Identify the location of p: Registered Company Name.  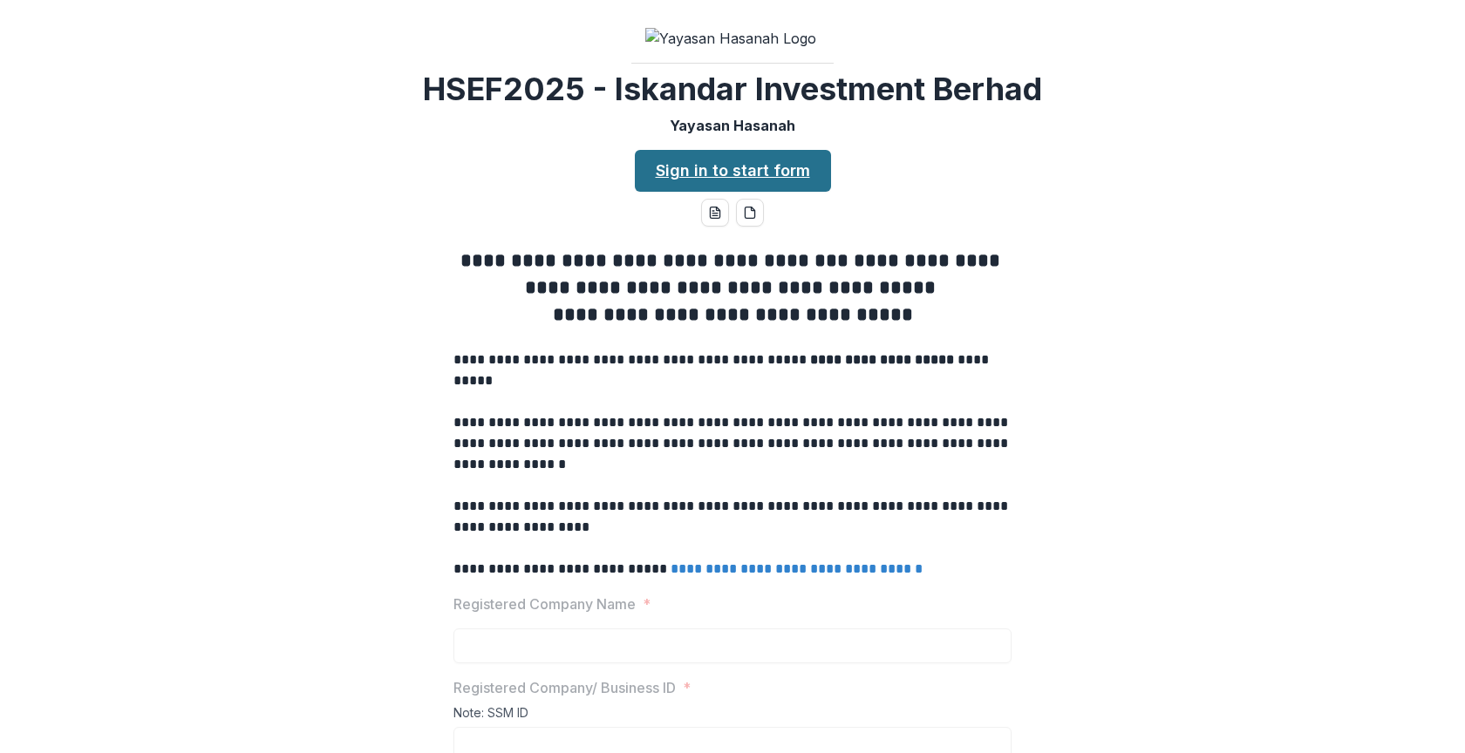
(544, 604).